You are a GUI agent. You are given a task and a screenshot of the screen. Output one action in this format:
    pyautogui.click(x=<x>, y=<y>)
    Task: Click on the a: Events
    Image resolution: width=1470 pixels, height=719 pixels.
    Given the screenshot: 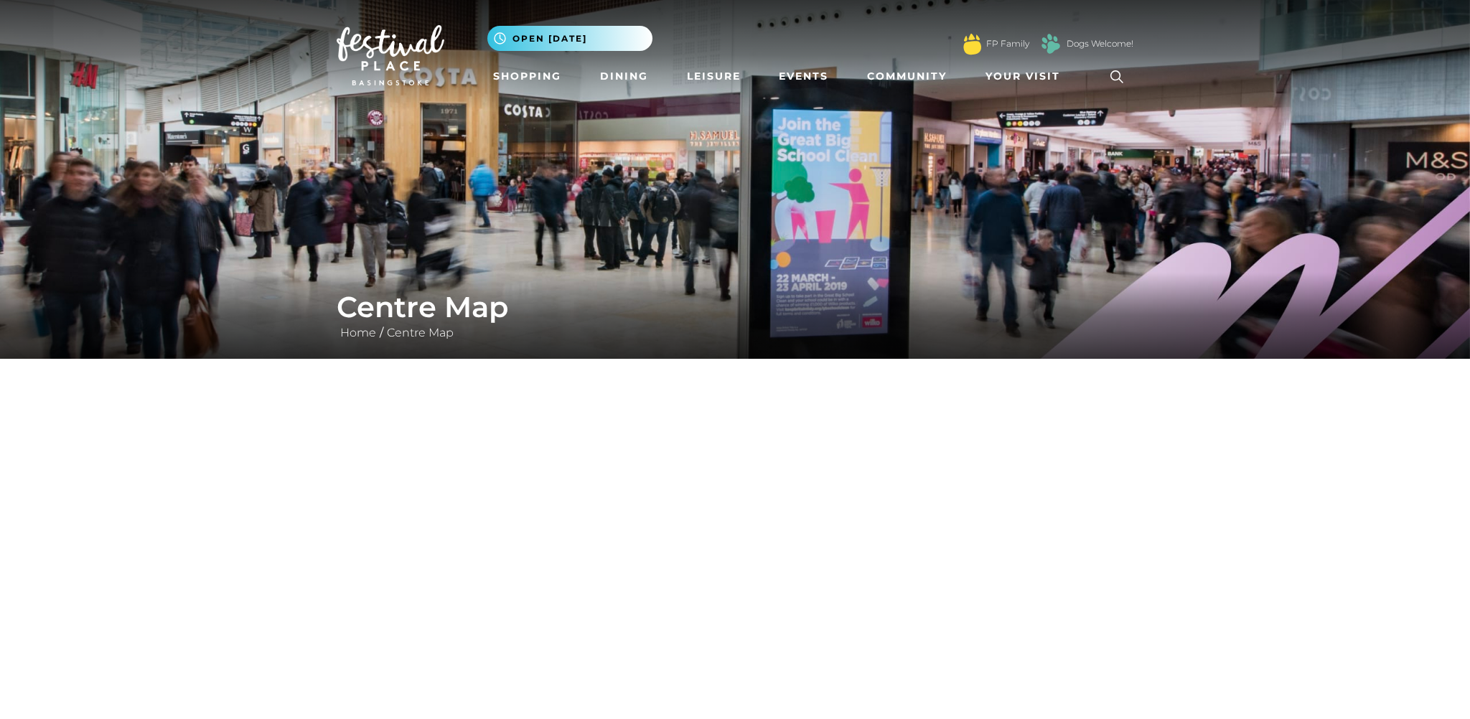 What is the action you would take?
    pyautogui.click(x=803, y=76)
    